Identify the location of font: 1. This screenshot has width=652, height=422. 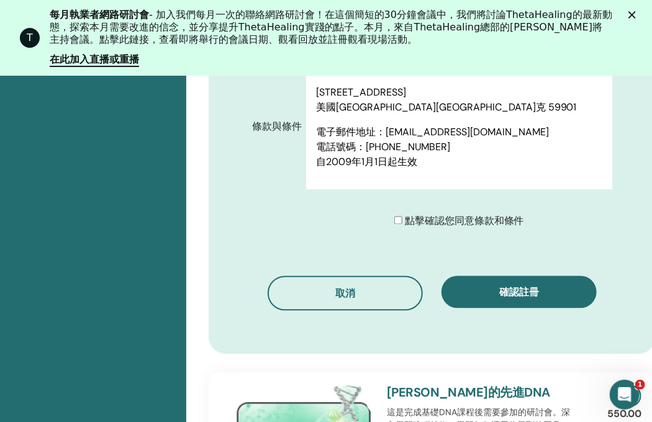
(640, 384).